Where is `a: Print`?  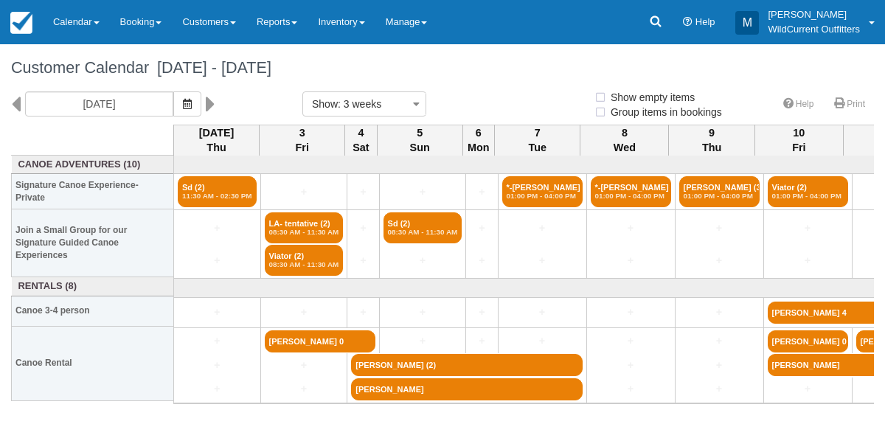
a: Print is located at coordinates (850, 104).